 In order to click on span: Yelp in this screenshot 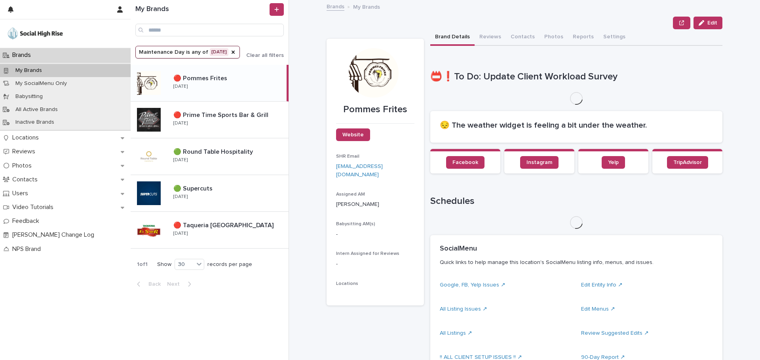, I will do `click(613, 163)`.